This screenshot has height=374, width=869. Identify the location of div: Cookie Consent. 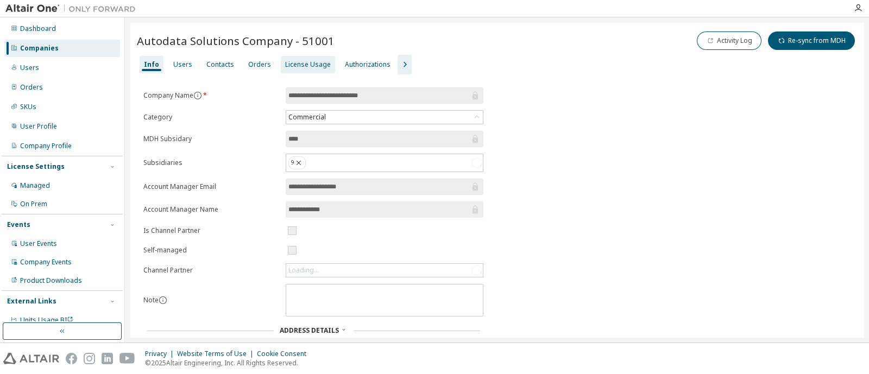
(285, 354).